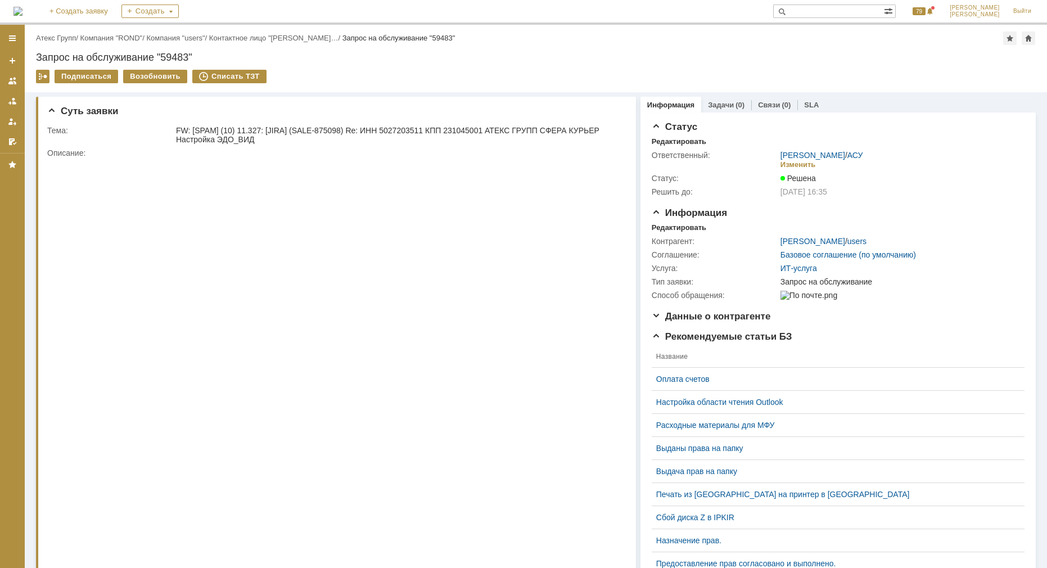 The image size is (1047, 568). What do you see at coordinates (12, 81) in the screenshot?
I see `a: Заявки на командах` at bounding box center [12, 81].